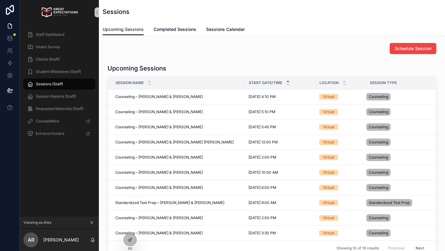 The width and height of the screenshot is (445, 251). What do you see at coordinates (123, 29) in the screenshot?
I see `span: Upcoming Sessions` at bounding box center [123, 29].